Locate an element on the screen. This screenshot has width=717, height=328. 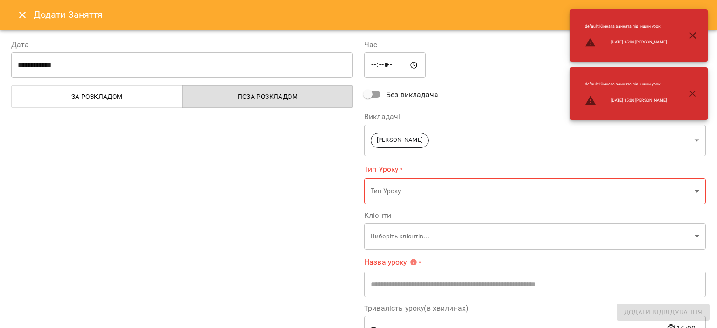
div: Виберіть клієнтів... is located at coordinates (535, 236).